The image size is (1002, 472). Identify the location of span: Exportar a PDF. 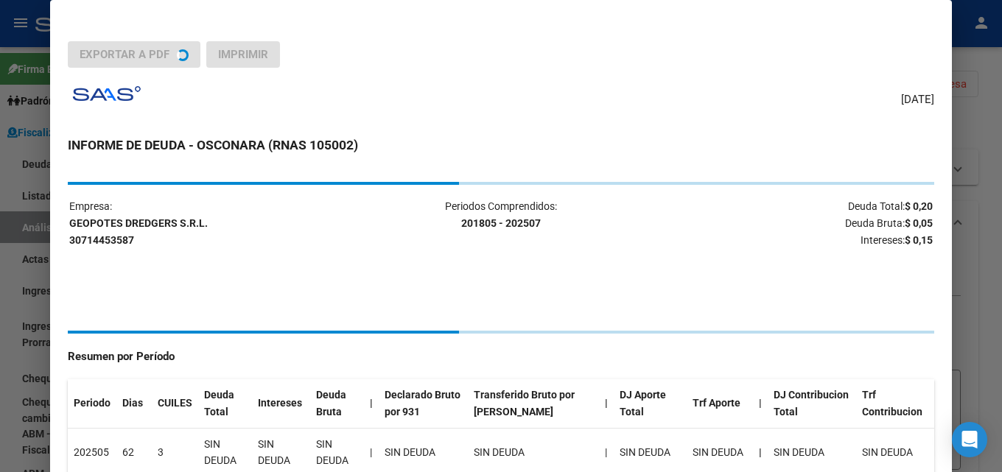
(125, 55).